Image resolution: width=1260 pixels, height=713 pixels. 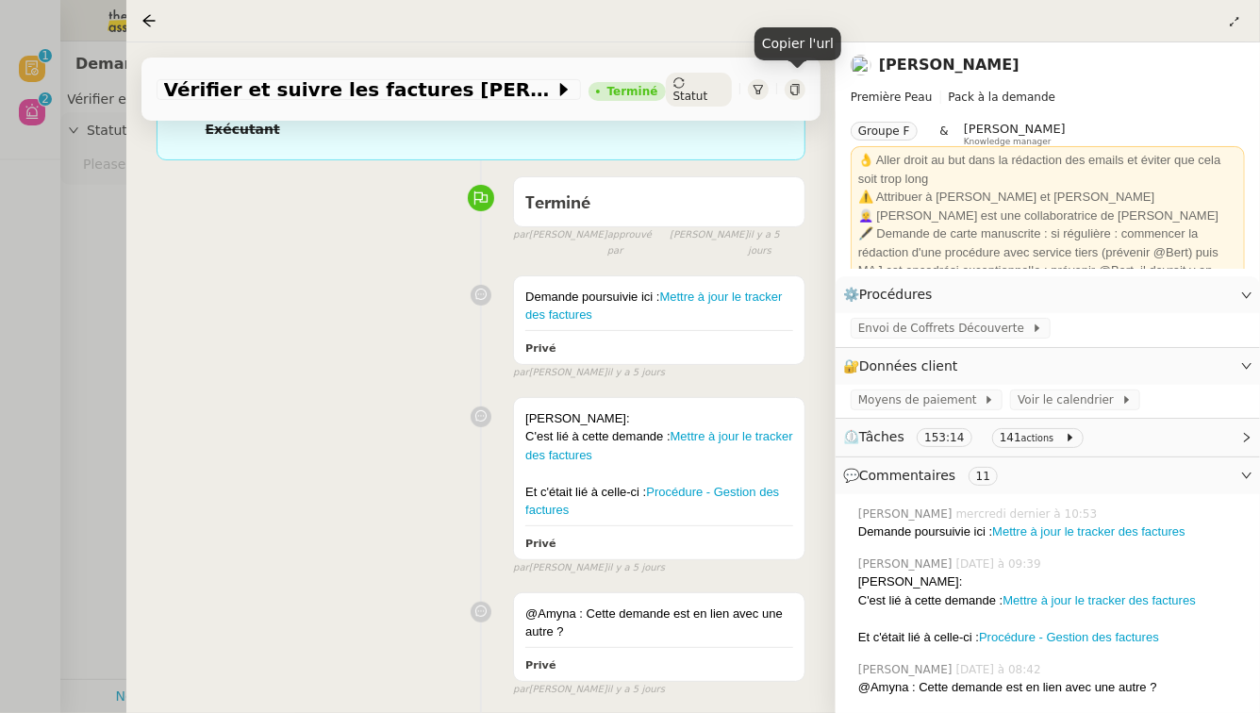 What do you see at coordinates (891, 97) in the screenshot?
I see `span: Première Peau` at bounding box center [891, 97].